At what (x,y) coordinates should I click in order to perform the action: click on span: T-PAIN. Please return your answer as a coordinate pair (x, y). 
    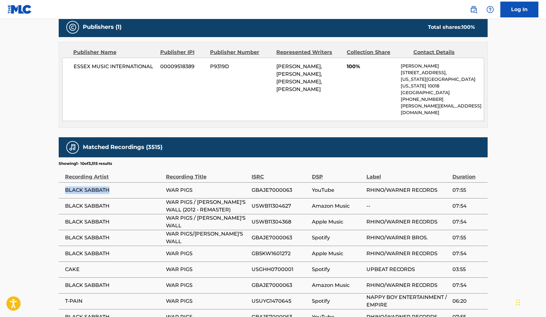
    Looking at the image, I should click on (114, 302).